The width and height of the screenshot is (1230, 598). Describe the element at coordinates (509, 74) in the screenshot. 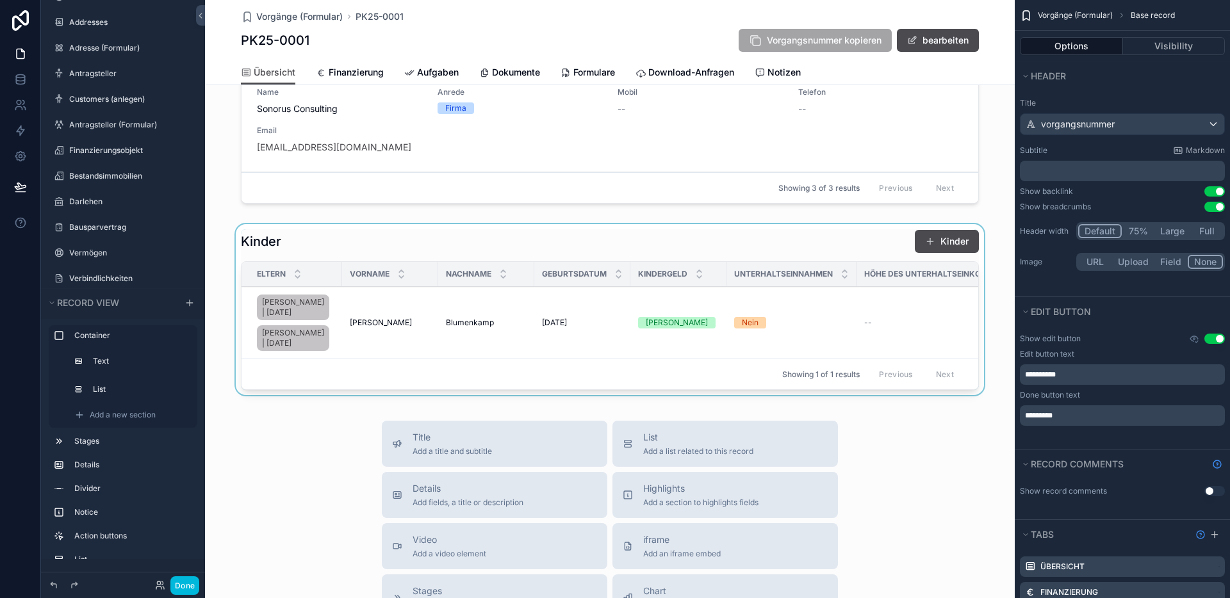

I see `a: Dokumente` at that location.